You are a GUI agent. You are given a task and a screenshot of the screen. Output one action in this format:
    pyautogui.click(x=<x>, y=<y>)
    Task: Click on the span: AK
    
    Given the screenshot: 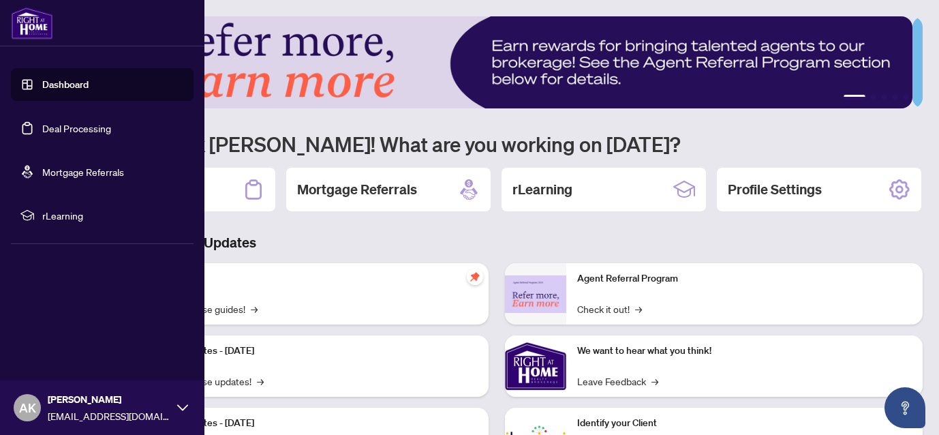 What is the action you would take?
    pyautogui.click(x=27, y=408)
    